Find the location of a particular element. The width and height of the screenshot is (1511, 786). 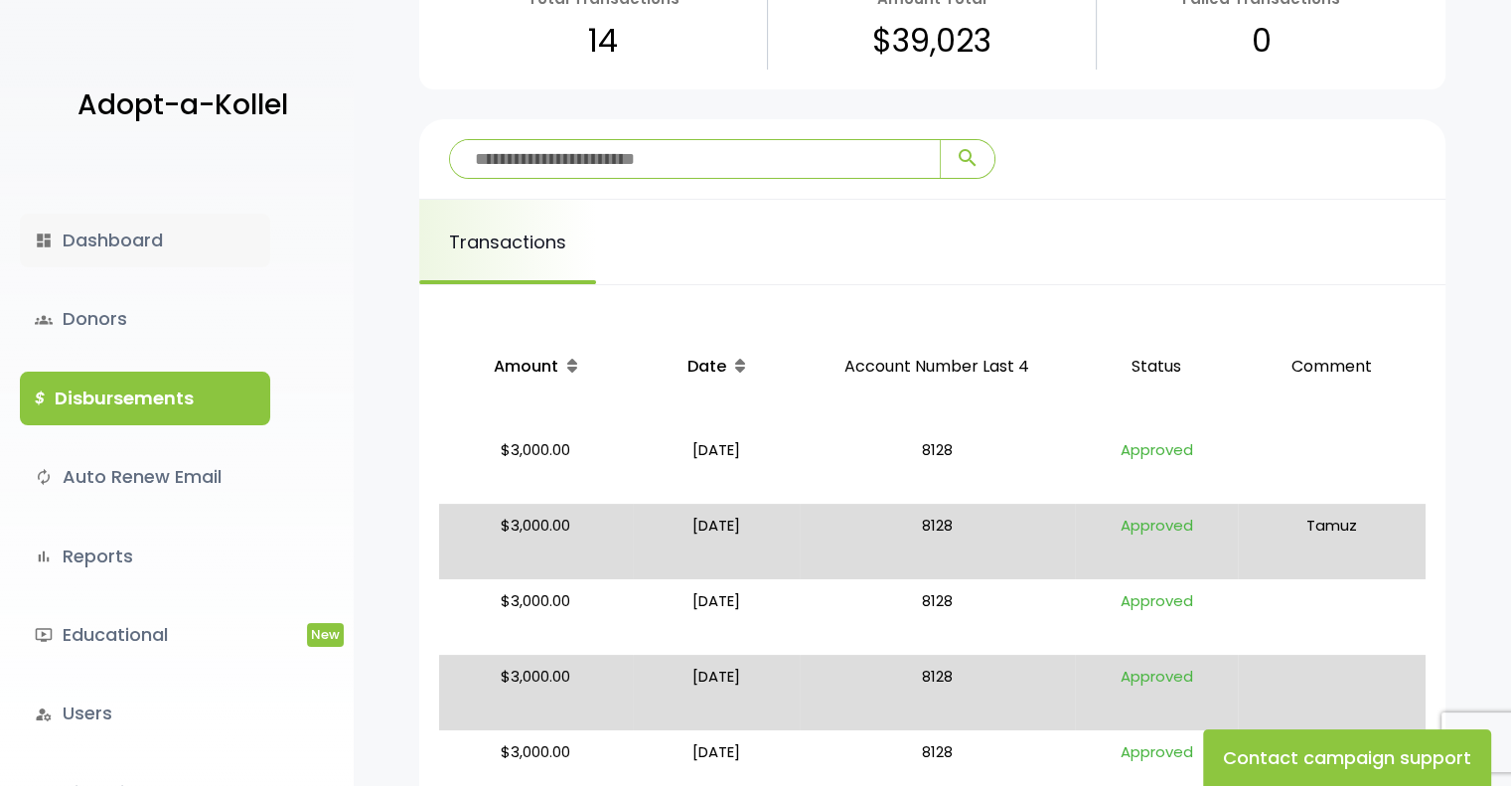

i: ondemand_video is located at coordinates (44, 635).